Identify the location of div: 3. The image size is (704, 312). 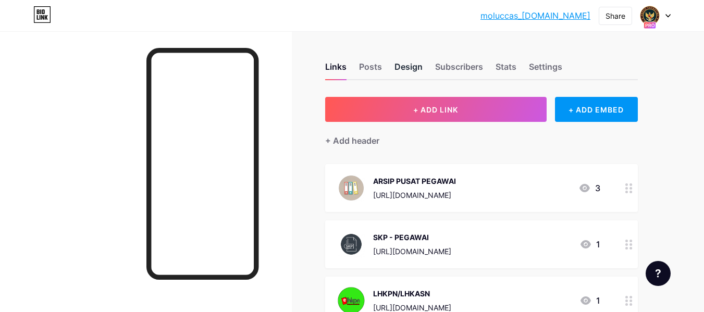
(589, 188).